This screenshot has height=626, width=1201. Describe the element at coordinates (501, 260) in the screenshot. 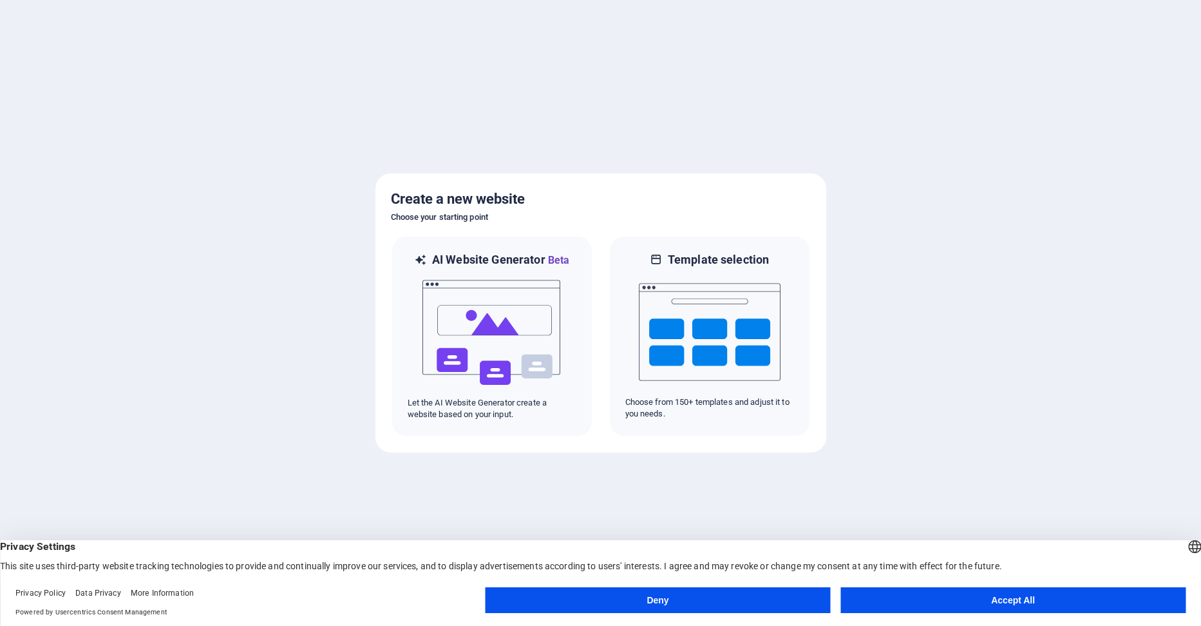

I see `h6: AI Website Generator` at that location.